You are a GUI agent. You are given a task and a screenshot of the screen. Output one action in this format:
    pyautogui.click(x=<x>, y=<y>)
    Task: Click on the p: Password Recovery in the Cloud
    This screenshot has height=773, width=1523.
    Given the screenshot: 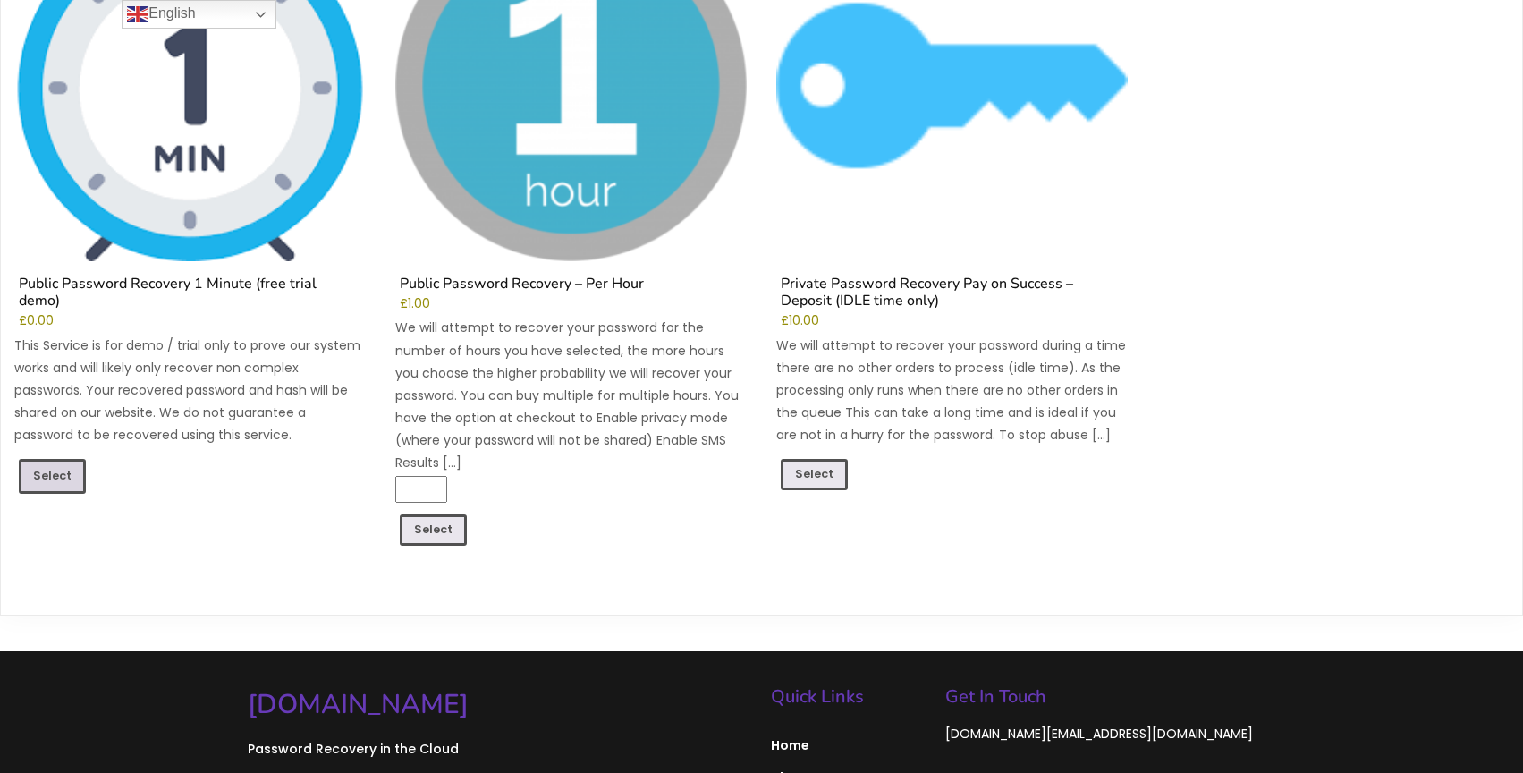 What is the action you would take?
    pyautogui.click(x=500, y=749)
    